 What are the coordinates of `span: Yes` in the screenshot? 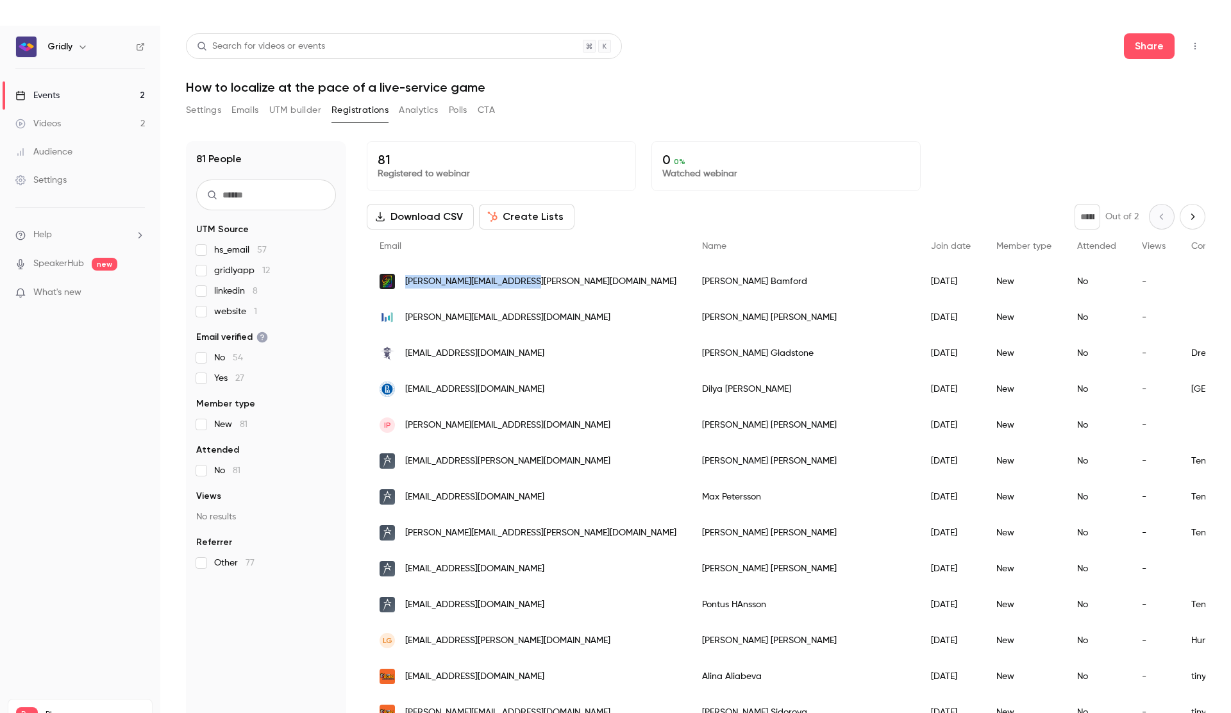 It's located at (229, 378).